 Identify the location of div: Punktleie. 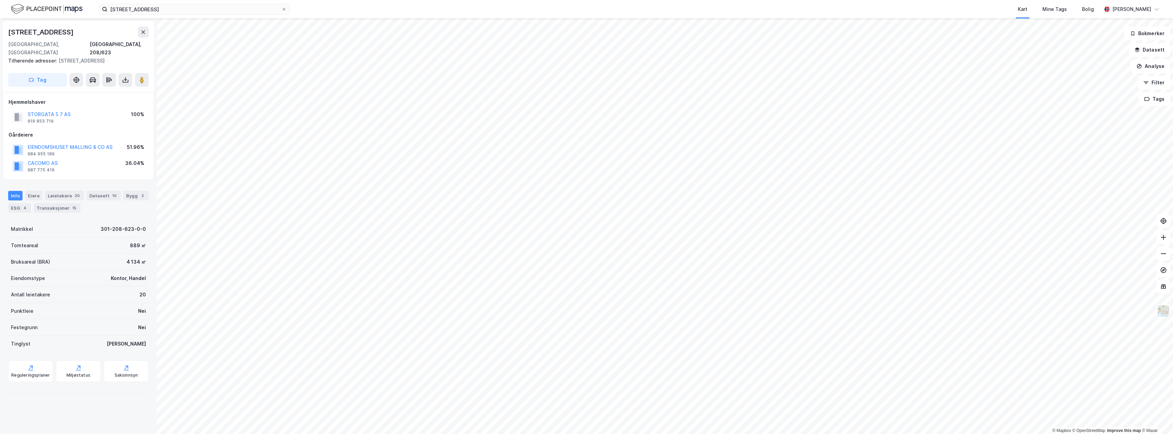
(22, 311).